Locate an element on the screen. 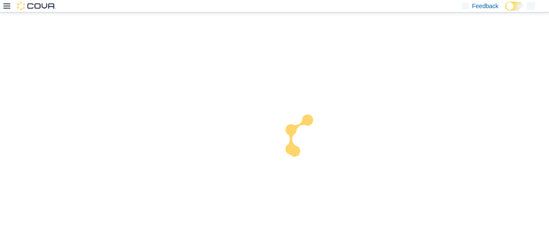  span: Dark Mode is located at coordinates (505, 11).